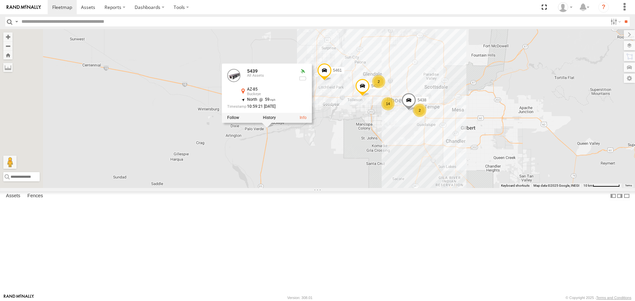 Image resolution: width=635 pixels, height=301 pixels. What do you see at coordinates (233, 118) in the screenshot?
I see `label: Realtime tracking of Asset` at bounding box center [233, 118].